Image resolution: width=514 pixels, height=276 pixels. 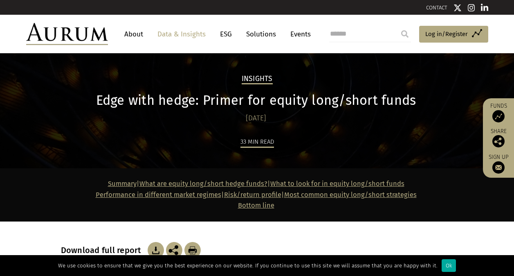 What do you see at coordinates (498, 167) in the screenshot?
I see `img: Sign up to our newsletter` at bounding box center [498, 167].